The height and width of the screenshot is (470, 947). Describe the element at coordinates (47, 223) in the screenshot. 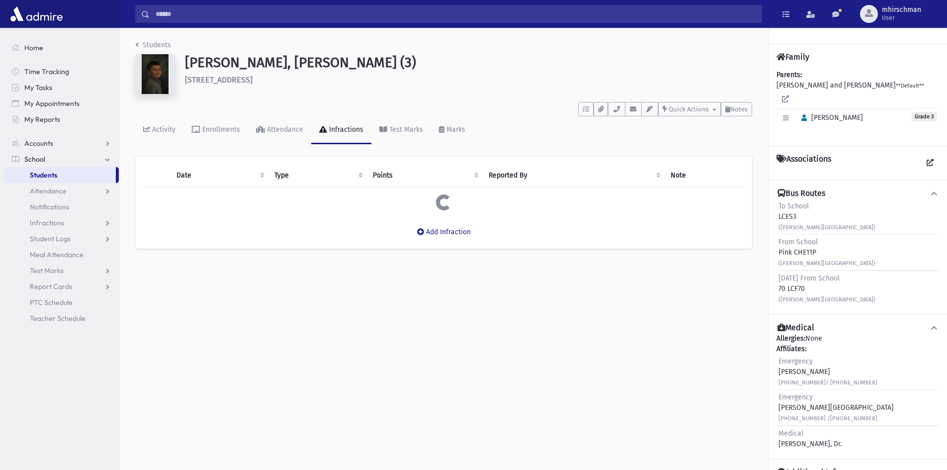

I see `span: Infractions` at that location.